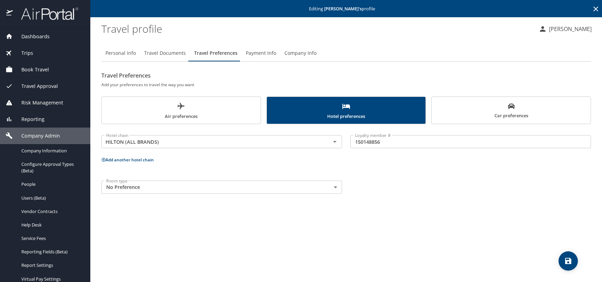 The image size is (602, 282). What do you see at coordinates (31, 37) in the screenshot?
I see `span: Dashboards` at bounding box center [31, 37].